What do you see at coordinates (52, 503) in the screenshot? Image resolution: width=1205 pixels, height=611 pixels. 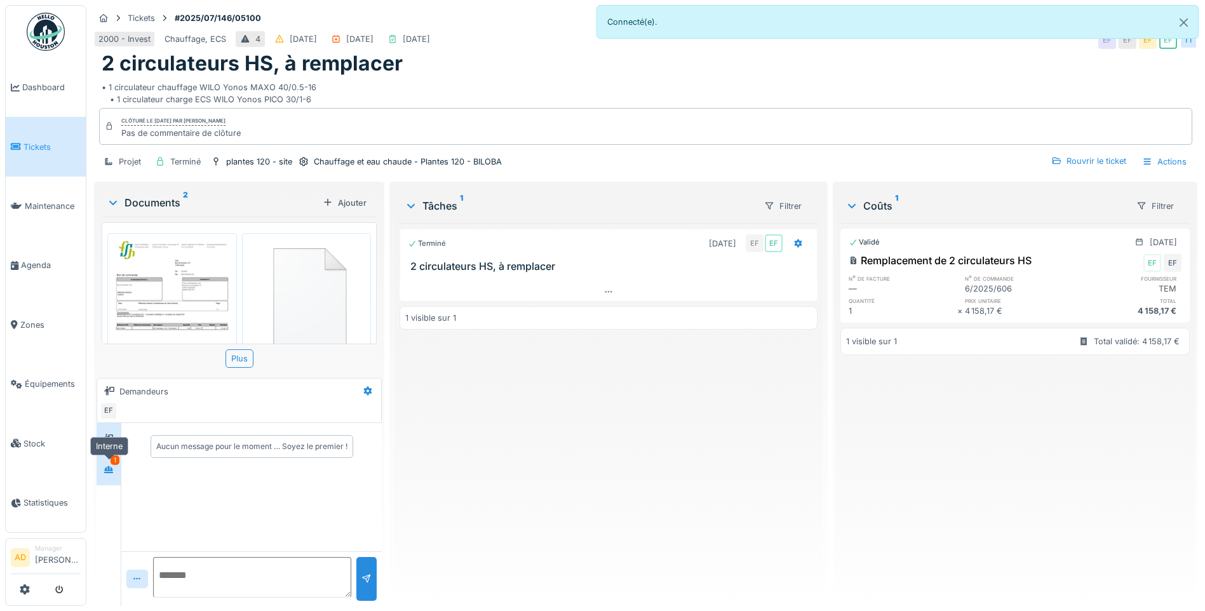 I see `span: Statistiques` at bounding box center [52, 503].